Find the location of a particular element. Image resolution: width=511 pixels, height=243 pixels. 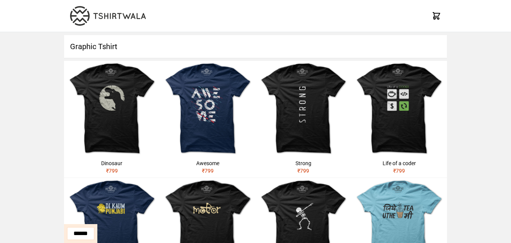

a: Life of a coder₹799 is located at coordinates (399, 119).